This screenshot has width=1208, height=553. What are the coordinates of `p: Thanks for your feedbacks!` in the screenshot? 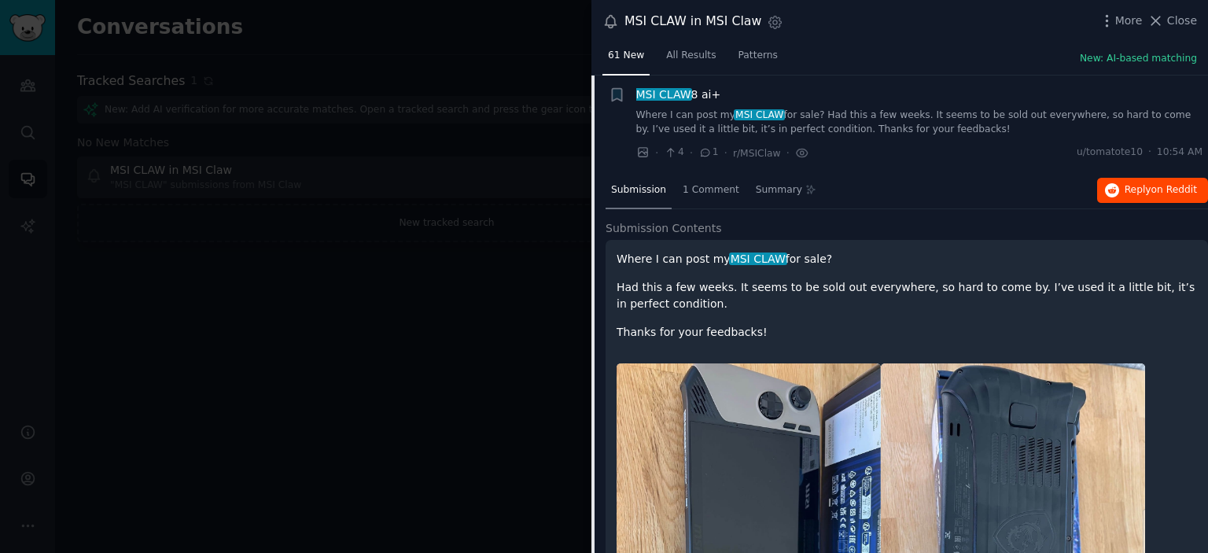 It's located at (907, 332).